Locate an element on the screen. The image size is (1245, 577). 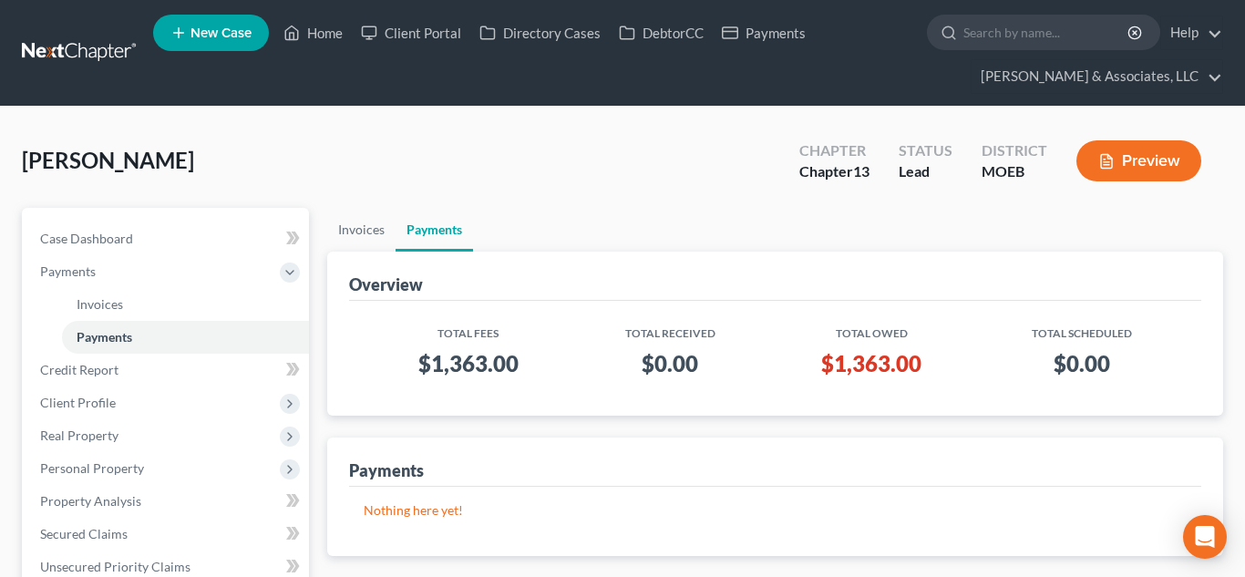
span: Client Profile is located at coordinates (77, 402).